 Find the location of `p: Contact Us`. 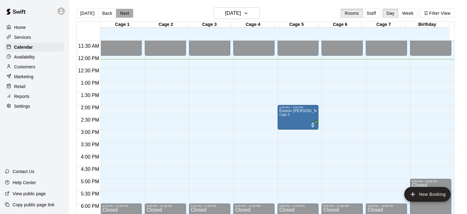

p: Contact Us is located at coordinates (23, 171).